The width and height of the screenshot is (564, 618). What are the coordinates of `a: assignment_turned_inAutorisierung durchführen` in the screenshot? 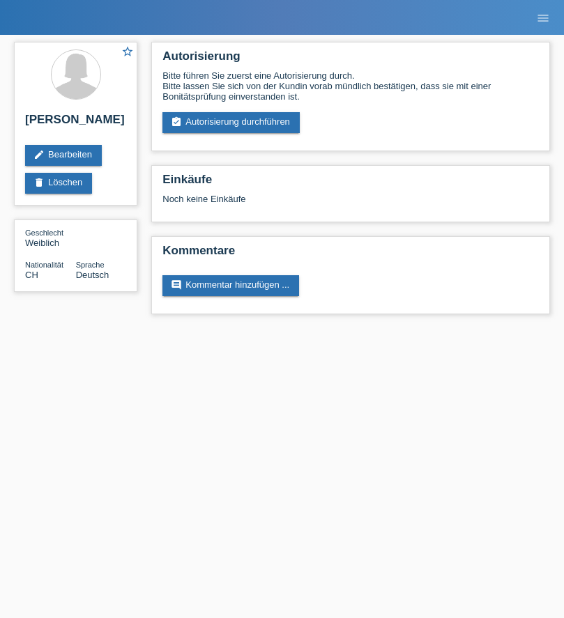 It's located at (231, 123).